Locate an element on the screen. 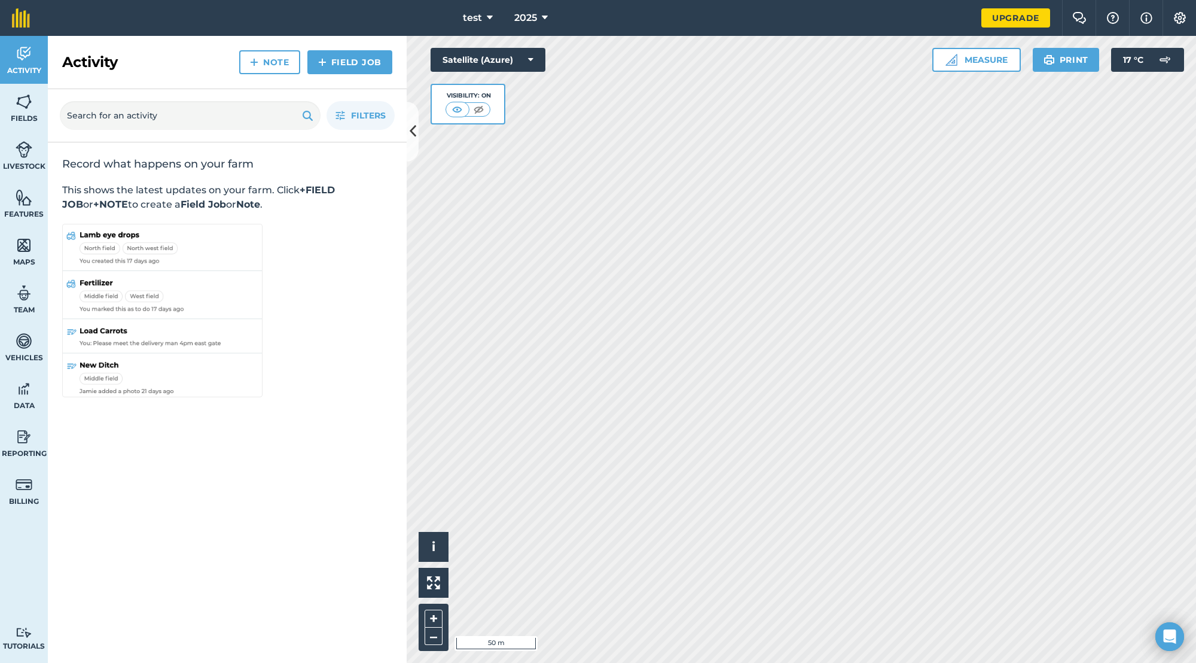  button: i is located at coordinates (434, 547).